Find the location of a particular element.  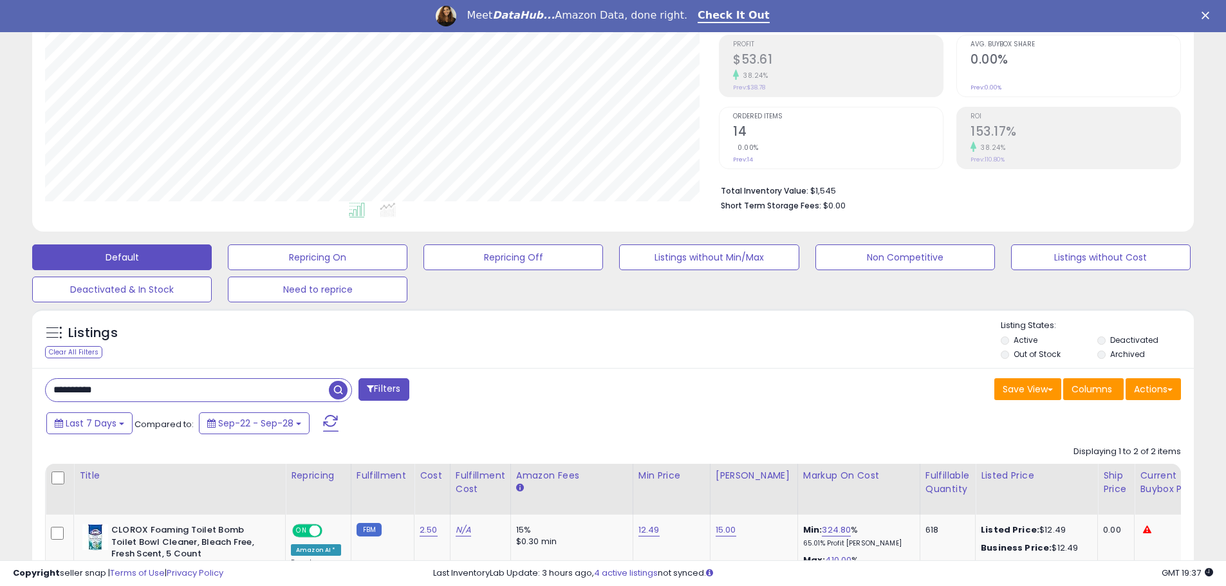

div: 618 is located at coordinates (945, 530).